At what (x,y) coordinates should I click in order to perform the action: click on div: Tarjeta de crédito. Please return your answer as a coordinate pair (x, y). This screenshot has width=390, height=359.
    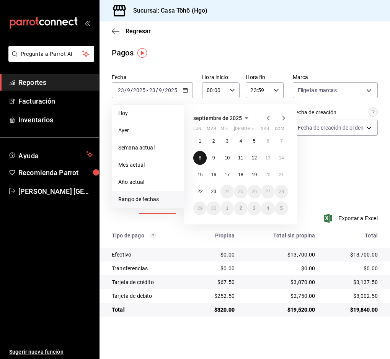
    Looking at the image, I should click on (149, 282).